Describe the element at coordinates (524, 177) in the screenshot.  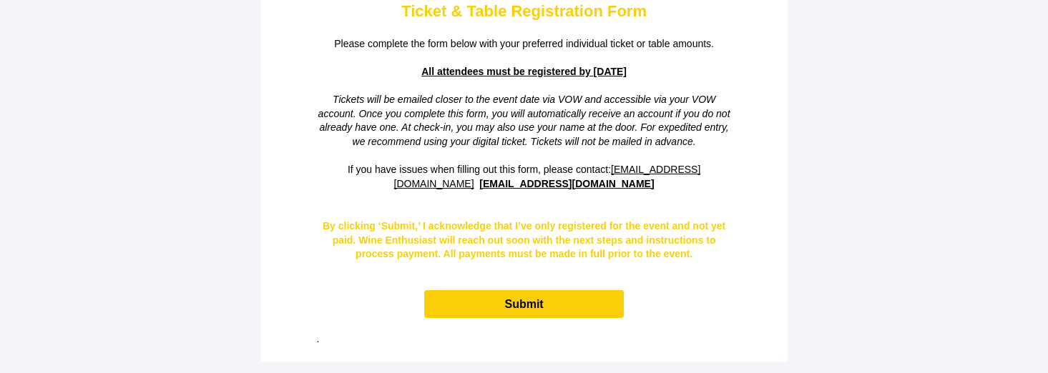
I see `span: If you have issues when filling out this form, please contact` at that location.